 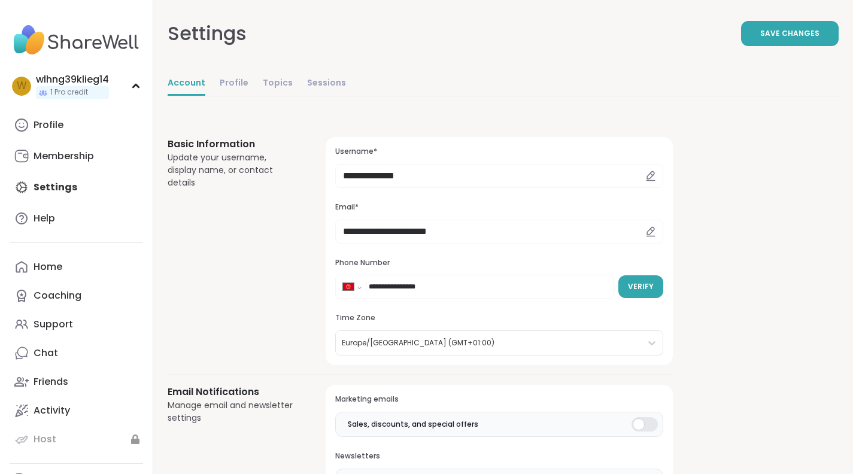 I want to click on div: Profile, so click(x=49, y=125).